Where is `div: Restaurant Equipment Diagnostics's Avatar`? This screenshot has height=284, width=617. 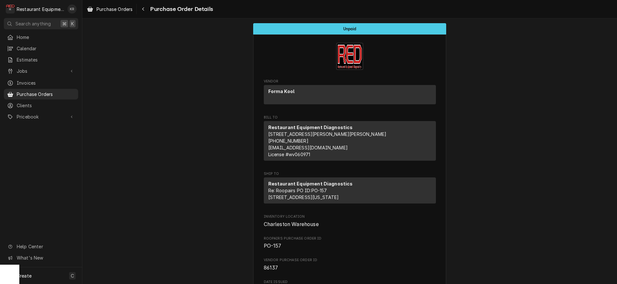 div: Restaurant Equipment Diagnostics's Avatar is located at coordinates (10, 9).